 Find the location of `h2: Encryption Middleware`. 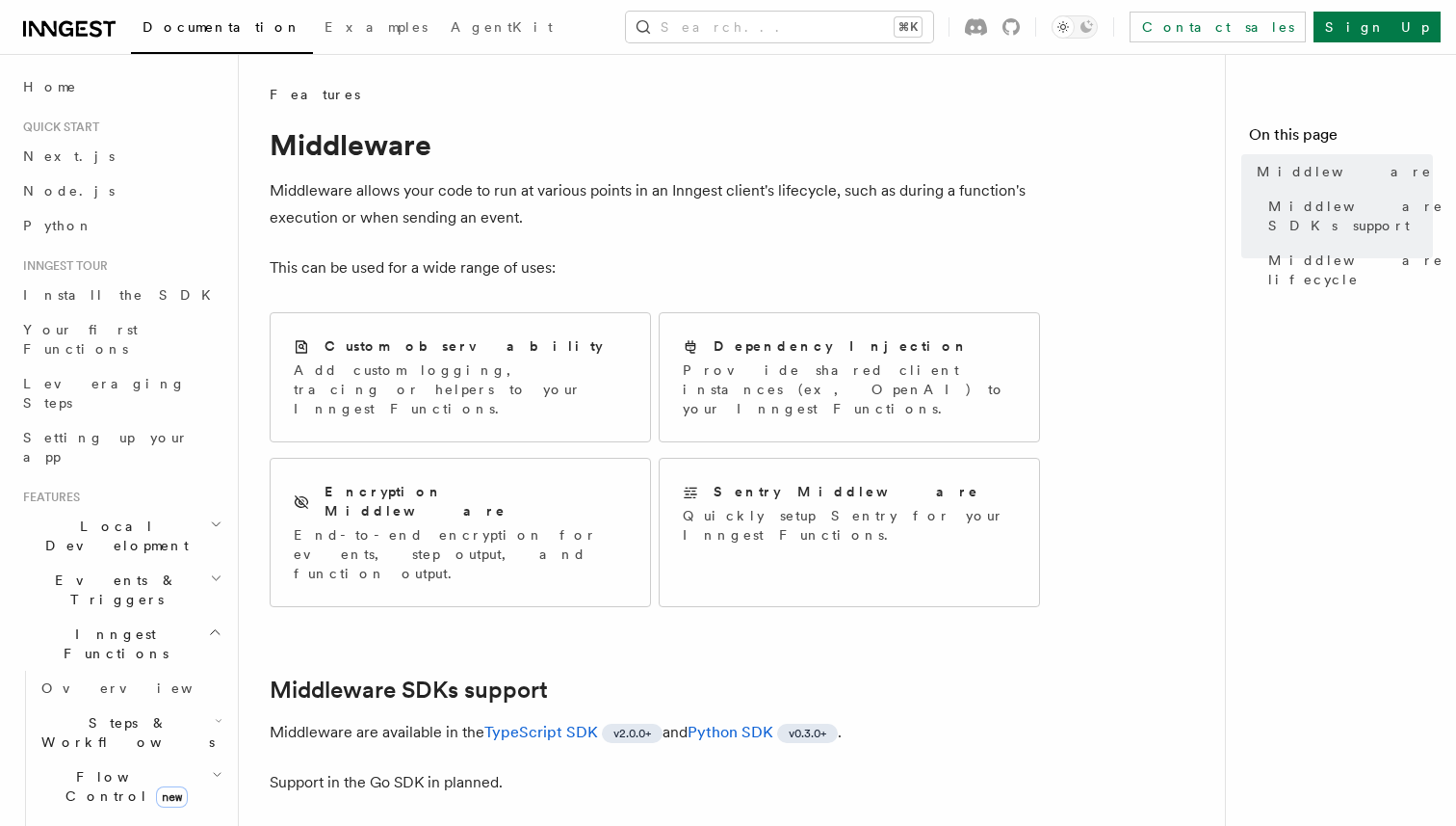

h2: Encryption Middleware is located at coordinates (476, 501).